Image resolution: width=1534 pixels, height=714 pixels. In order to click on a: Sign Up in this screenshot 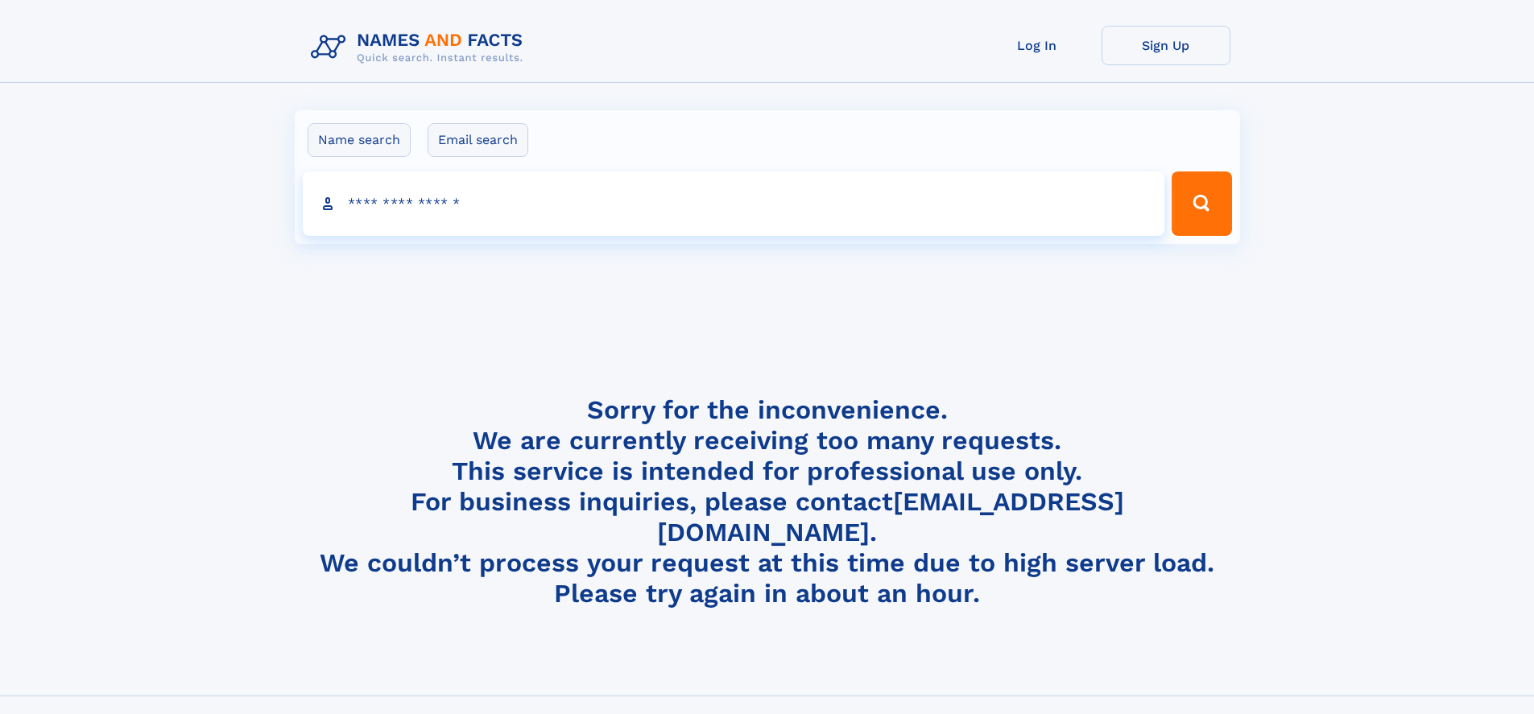, I will do `click(1166, 45)`.